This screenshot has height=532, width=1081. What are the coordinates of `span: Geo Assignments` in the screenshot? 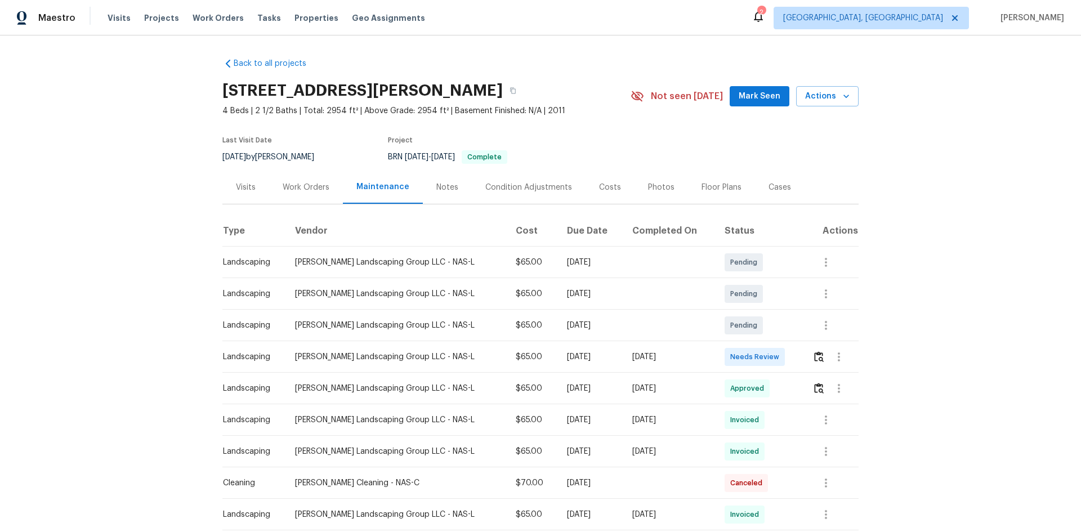 It's located at (389, 18).